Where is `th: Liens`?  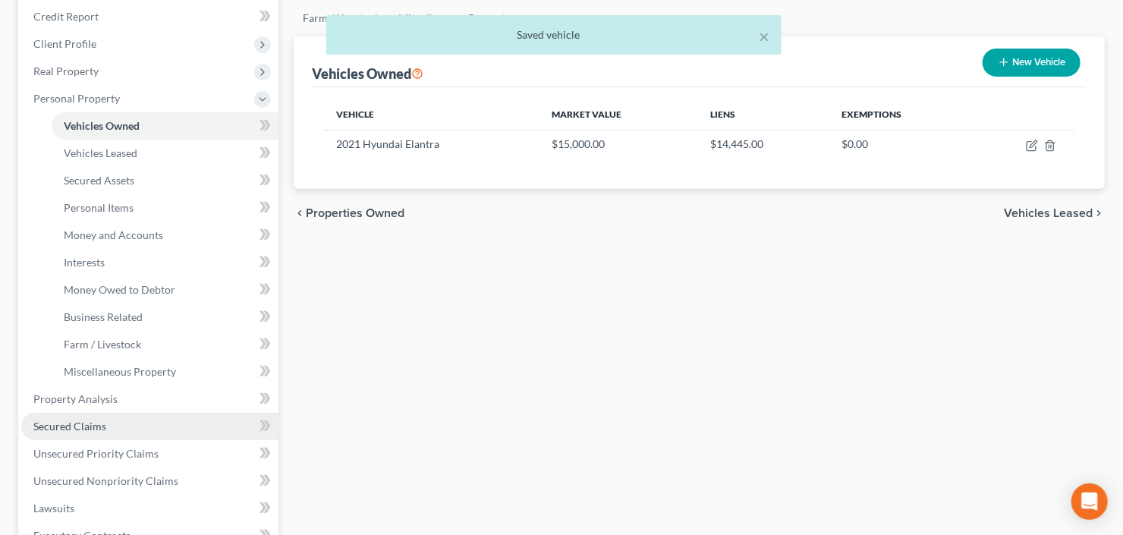
th: Liens is located at coordinates (764, 115).